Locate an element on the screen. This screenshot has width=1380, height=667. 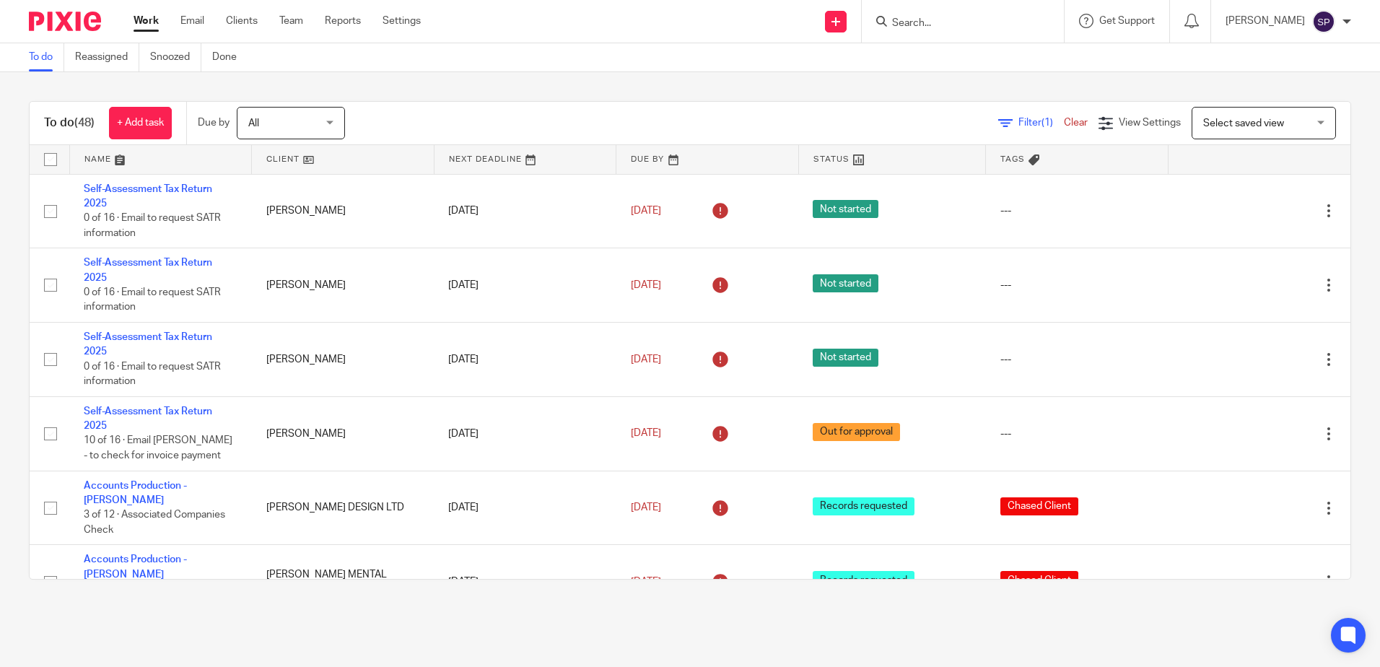
input: Search is located at coordinates (955, 24).